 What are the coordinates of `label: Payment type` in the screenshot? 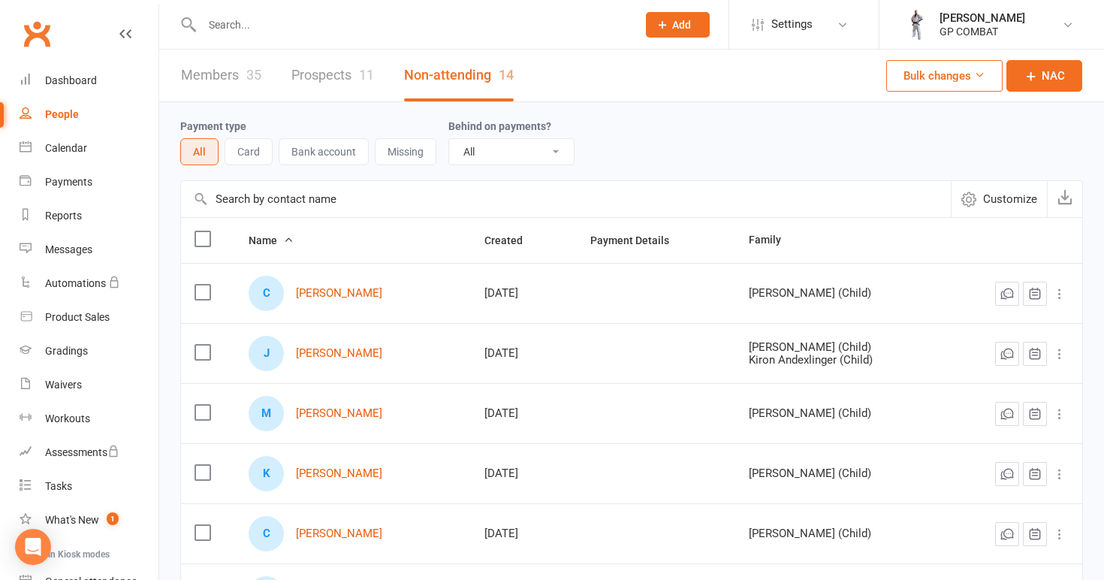 It's located at (213, 126).